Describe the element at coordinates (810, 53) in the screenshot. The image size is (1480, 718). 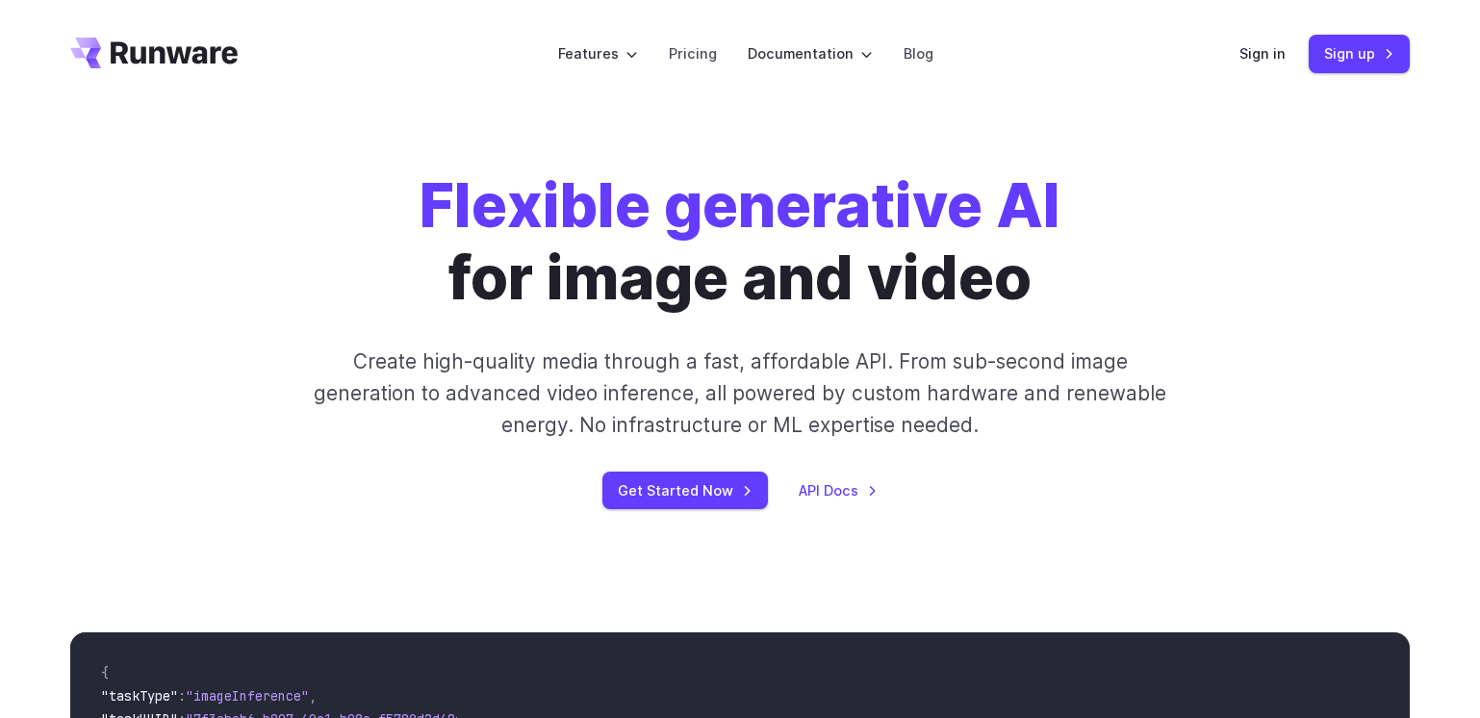
I see `label: Documentation` at that location.